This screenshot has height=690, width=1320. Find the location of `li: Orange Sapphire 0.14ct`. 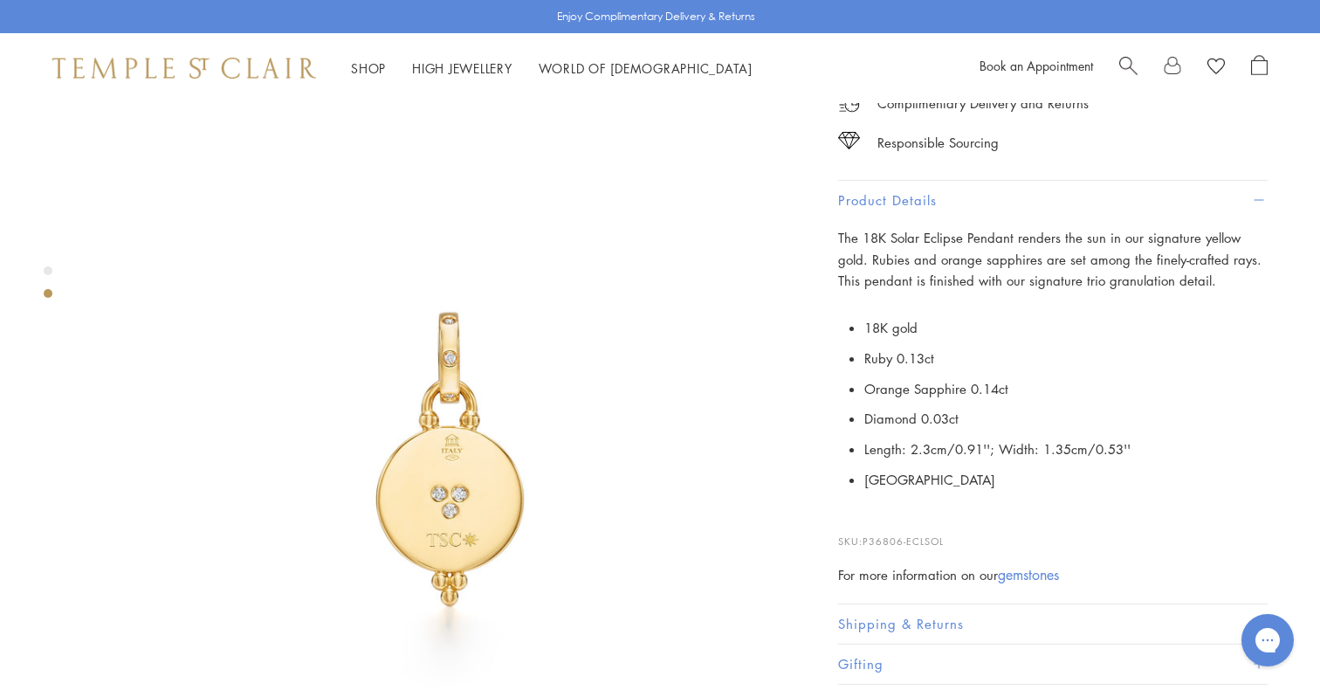

li: Orange Sapphire 0.14ct is located at coordinates (1066, 388).